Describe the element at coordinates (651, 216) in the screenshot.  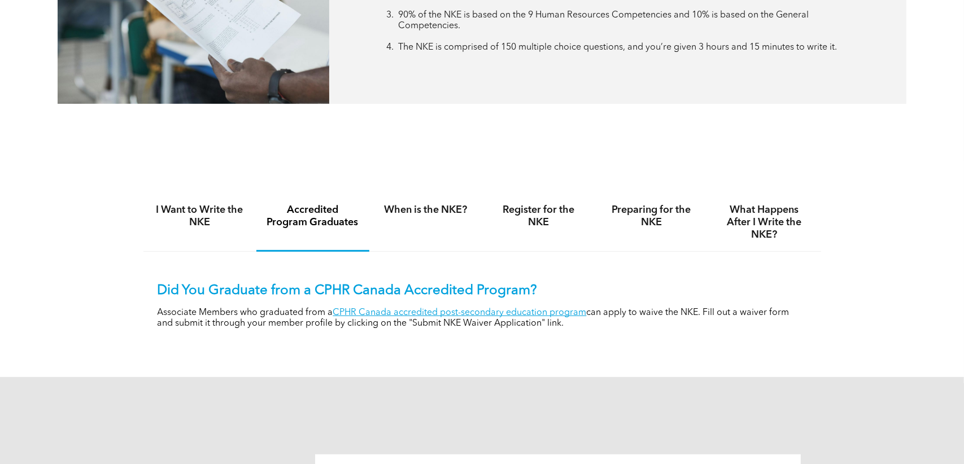
I see `h4: Preparing for the NKE` at that location.